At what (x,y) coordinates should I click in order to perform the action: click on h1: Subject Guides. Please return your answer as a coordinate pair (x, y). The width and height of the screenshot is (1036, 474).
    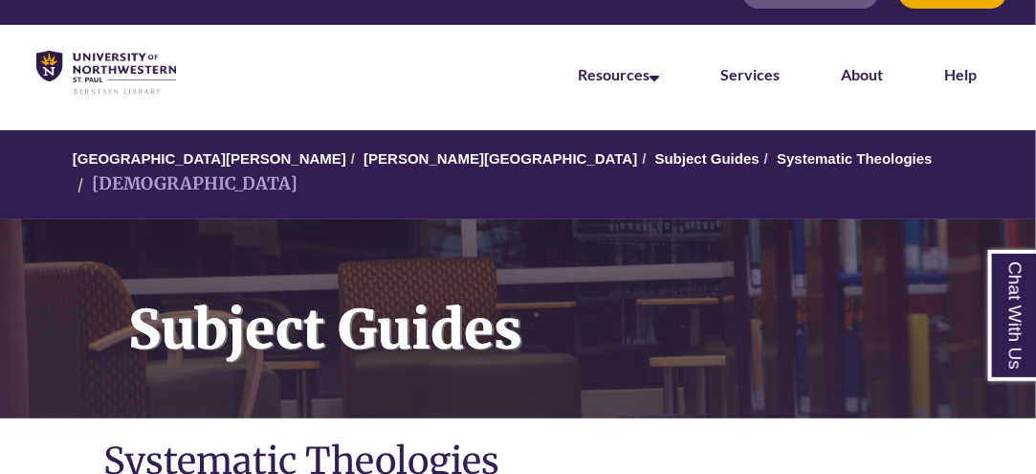
    Looking at the image, I should click on (571, 306).